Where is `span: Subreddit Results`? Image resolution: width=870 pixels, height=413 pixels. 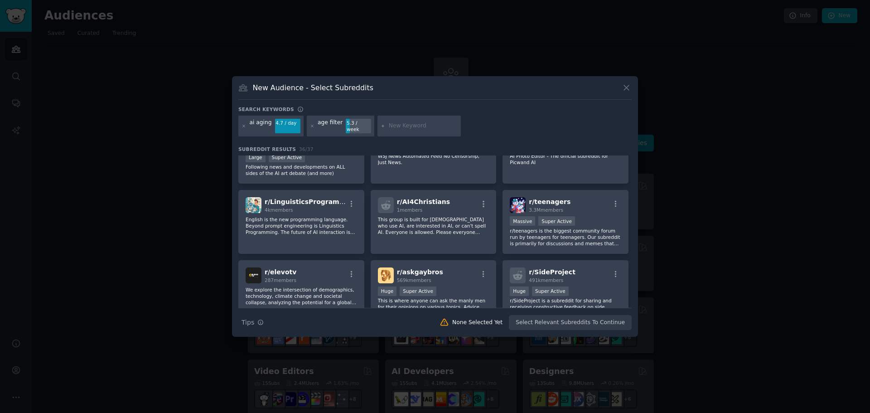
span: Subreddit Results is located at coordinates (267, 149).